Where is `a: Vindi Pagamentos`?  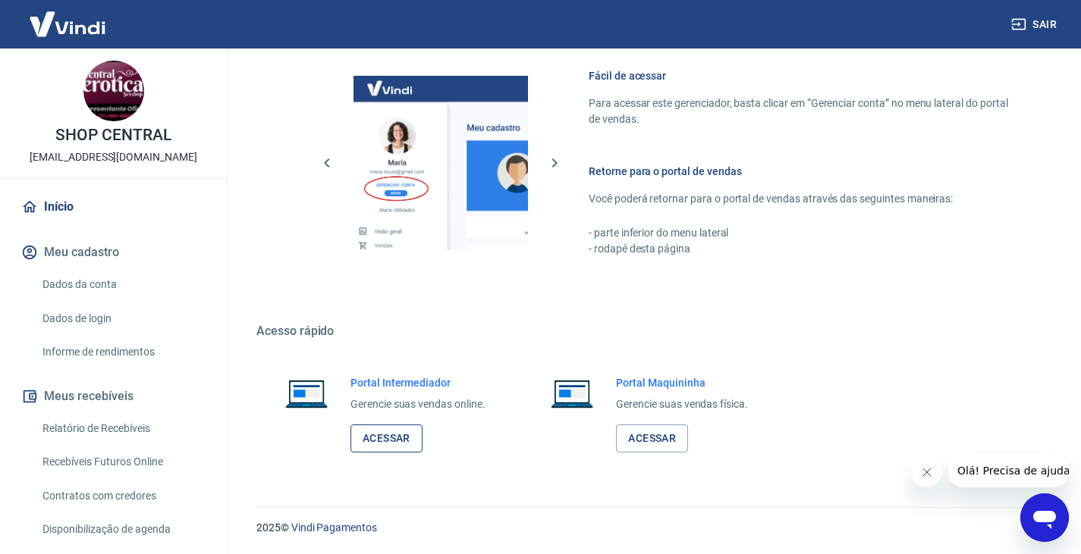 a: Vindi Pagamentos is located at coordinates (334, 528).